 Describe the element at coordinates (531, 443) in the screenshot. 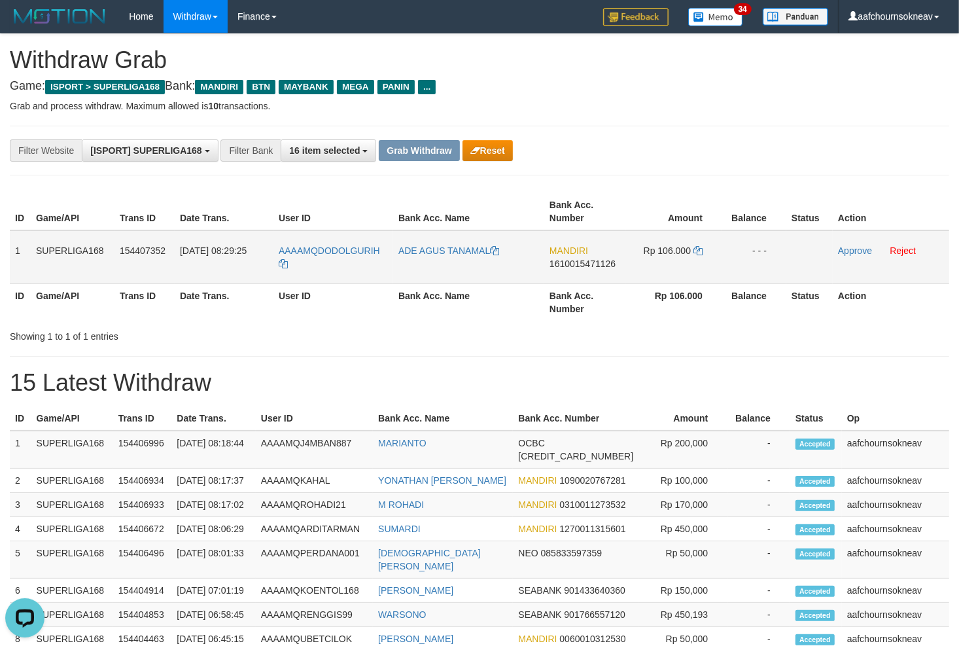

I see `span: OCBC` at that location.